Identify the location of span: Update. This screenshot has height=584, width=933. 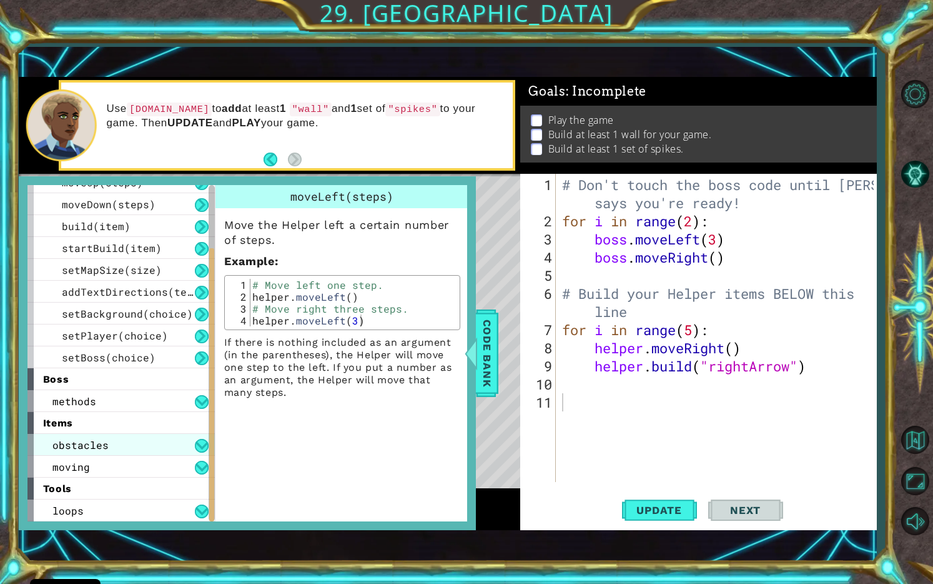
(659, 510).